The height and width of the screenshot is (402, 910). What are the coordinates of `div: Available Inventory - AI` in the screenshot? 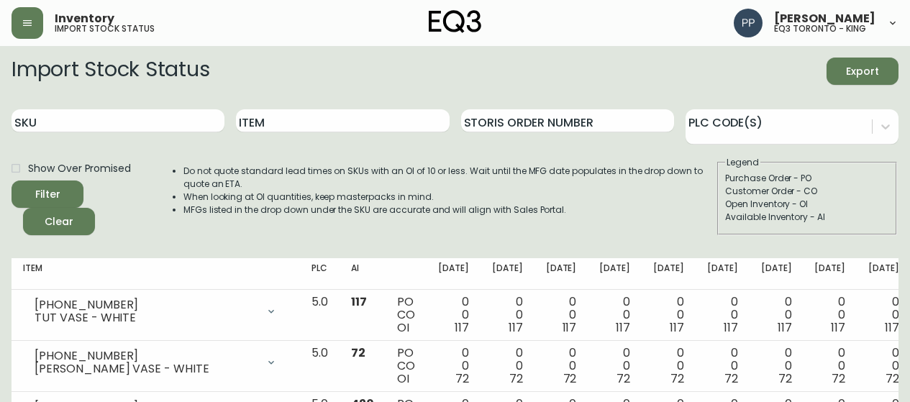 It's located at (807, 217).